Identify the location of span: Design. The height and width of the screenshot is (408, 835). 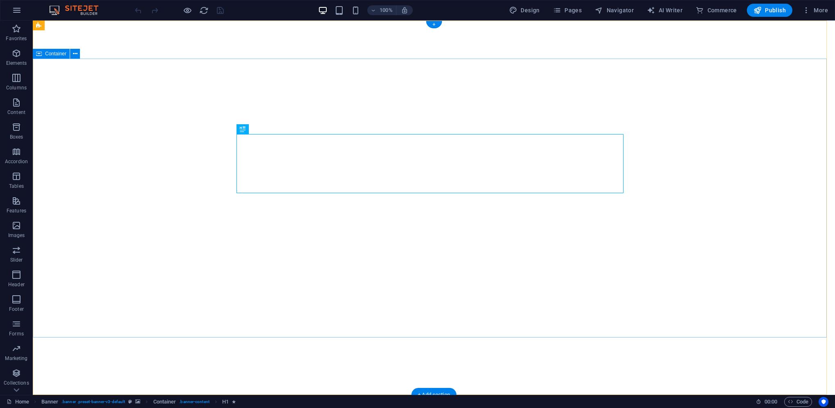
(524, 10).